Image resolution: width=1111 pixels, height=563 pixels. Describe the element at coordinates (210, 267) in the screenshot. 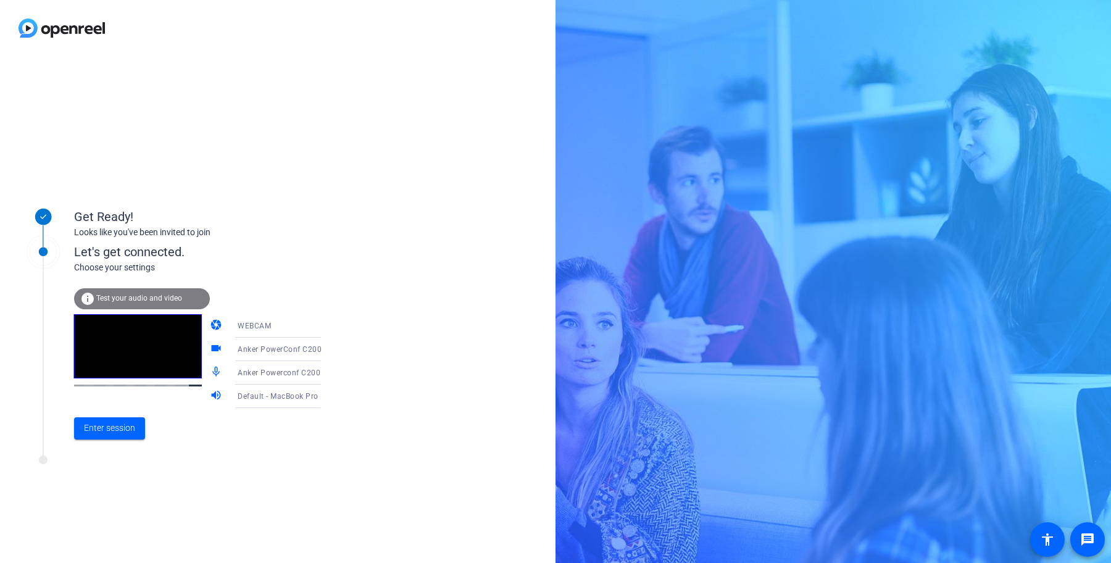

I see `div: Choose your settings` at that location.